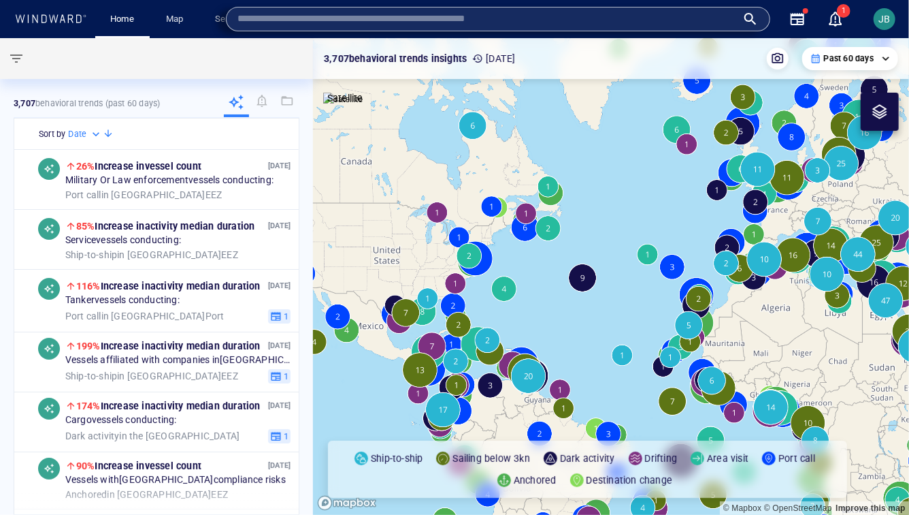 The width and height of the screenshot is (909, 515). Describe the element at coordinates (123, 240) in the screenshot. I see `span: Service vessels conducting:` at that location.